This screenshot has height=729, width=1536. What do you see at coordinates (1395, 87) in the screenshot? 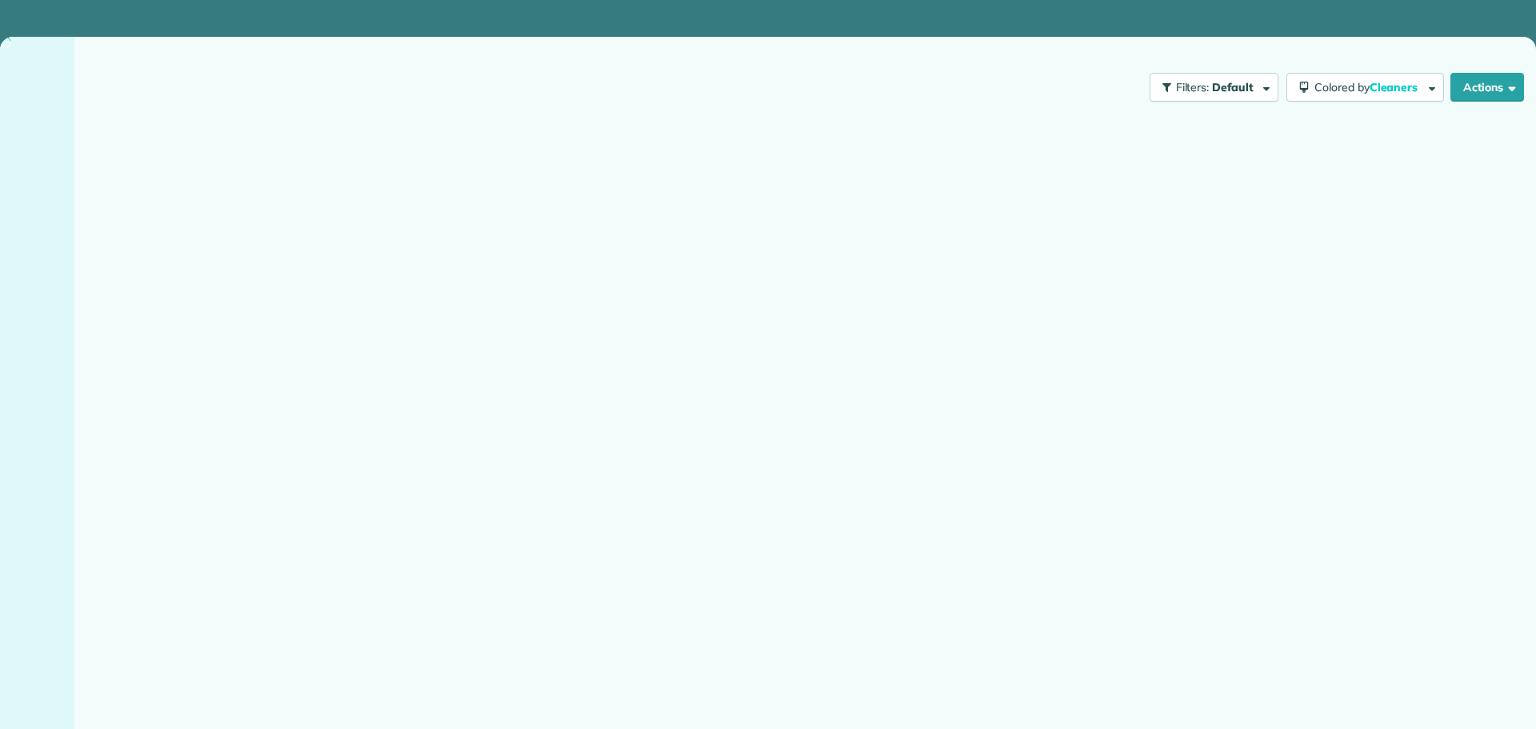
I see `span: Cleaners` at bounding box center [1395, 87].